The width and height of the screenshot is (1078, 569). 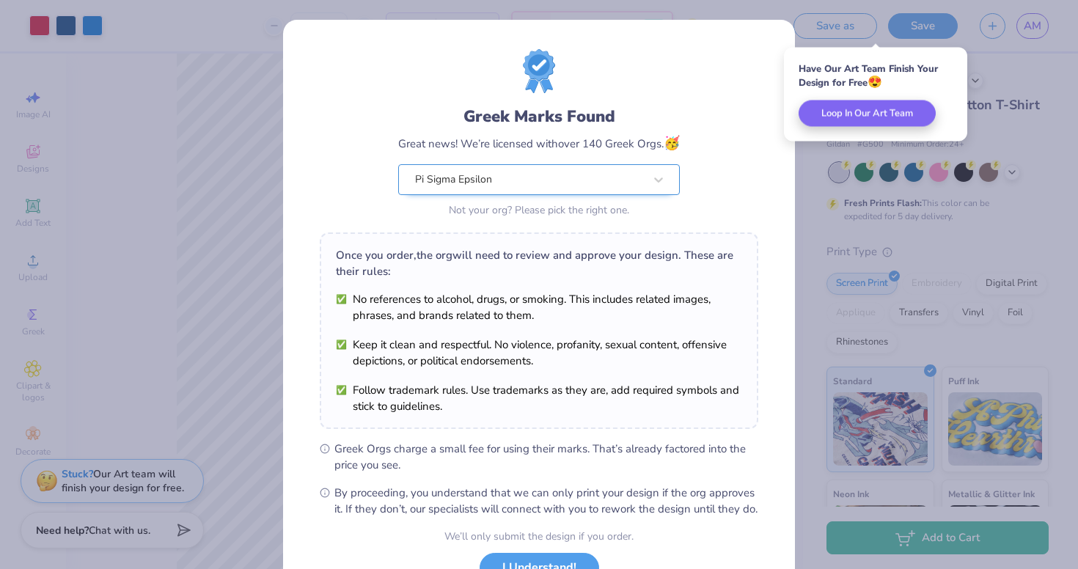 What do you see at coordinates (866, 114) in the screenshot?
I see `button: Loop In Our Art Team` at bounding box center [866, 114].